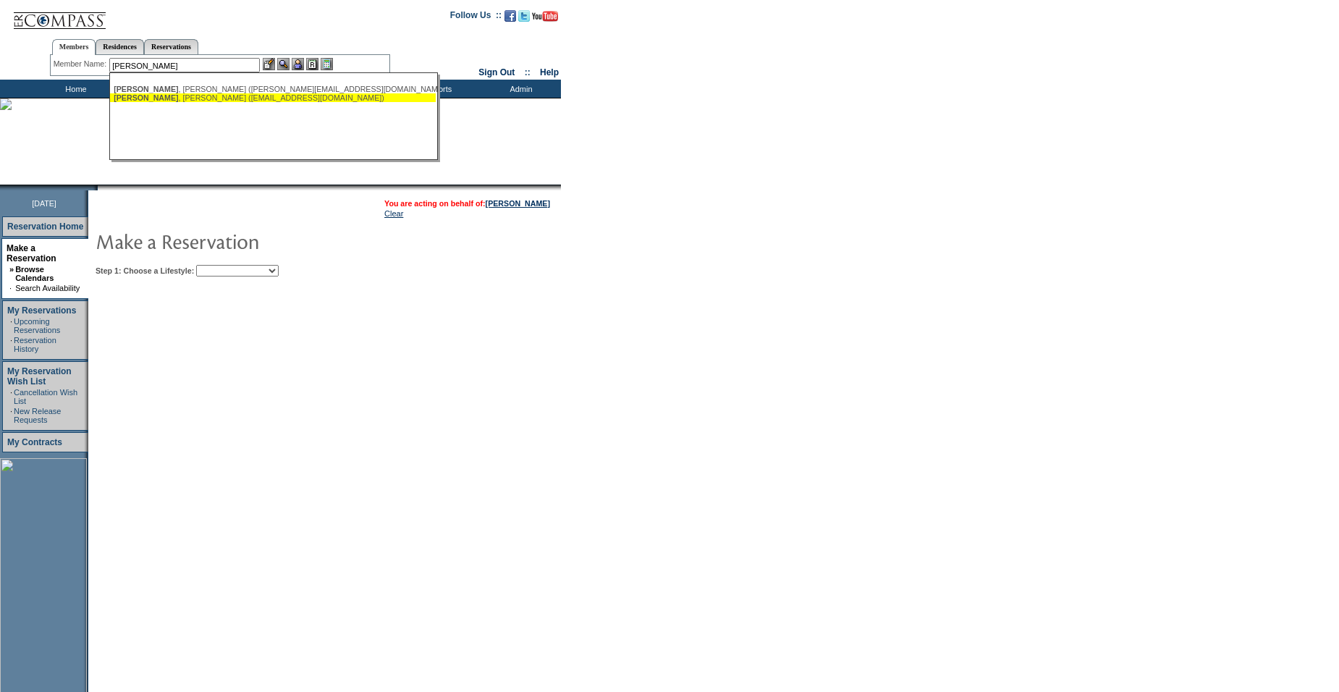 The width and height of the screenshot is (1339, 692). Describe the element at coordinates (269, 64) in the screenshot. I see `img: b_edit.gif` at that location.